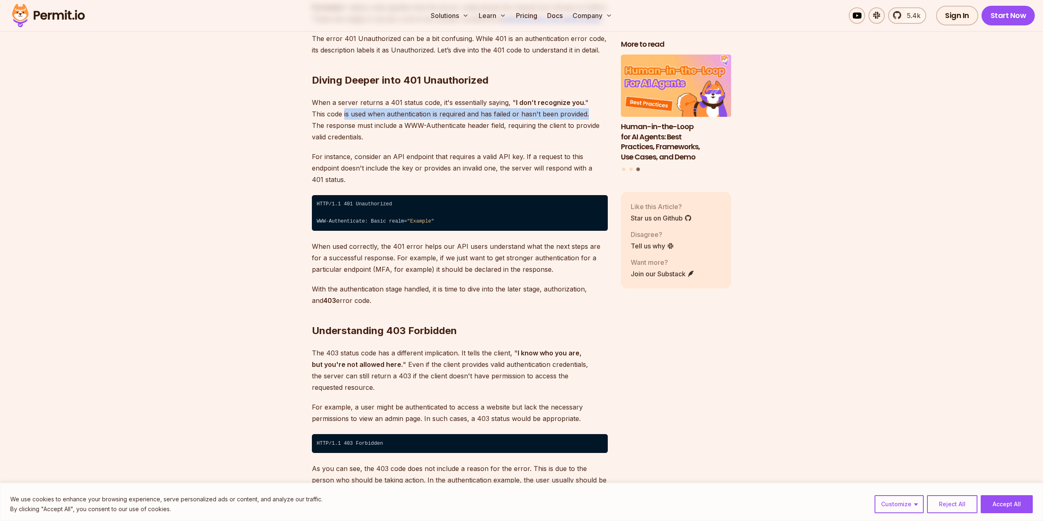  I want to click on a: Join our Substack, so click(663, 273).